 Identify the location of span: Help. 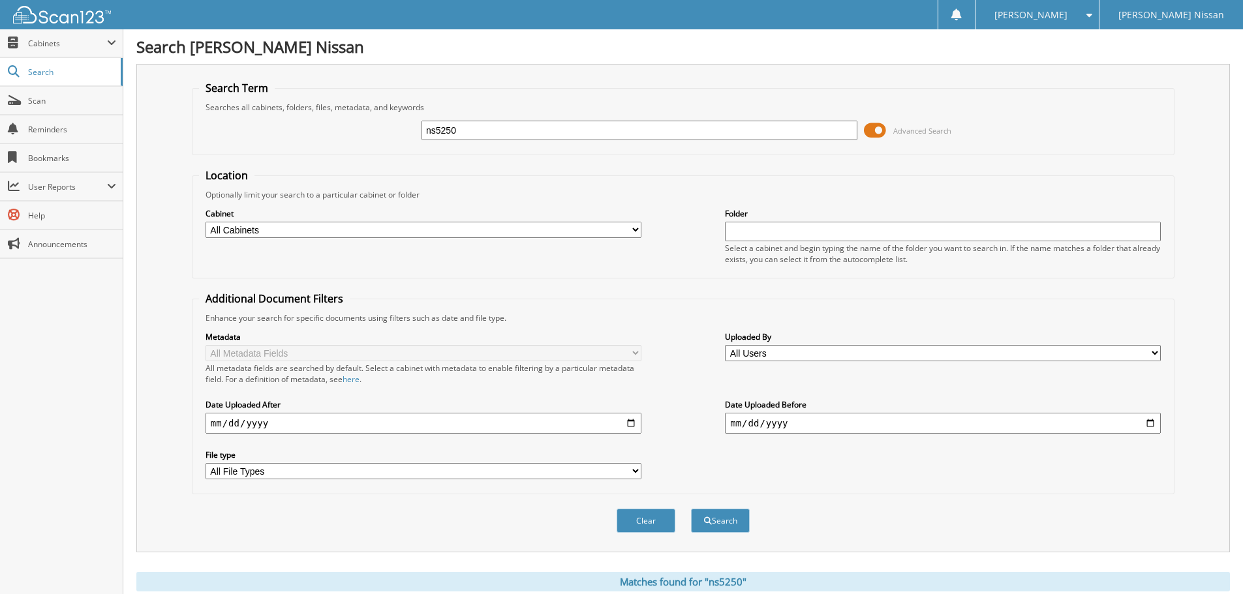
(72, 215).